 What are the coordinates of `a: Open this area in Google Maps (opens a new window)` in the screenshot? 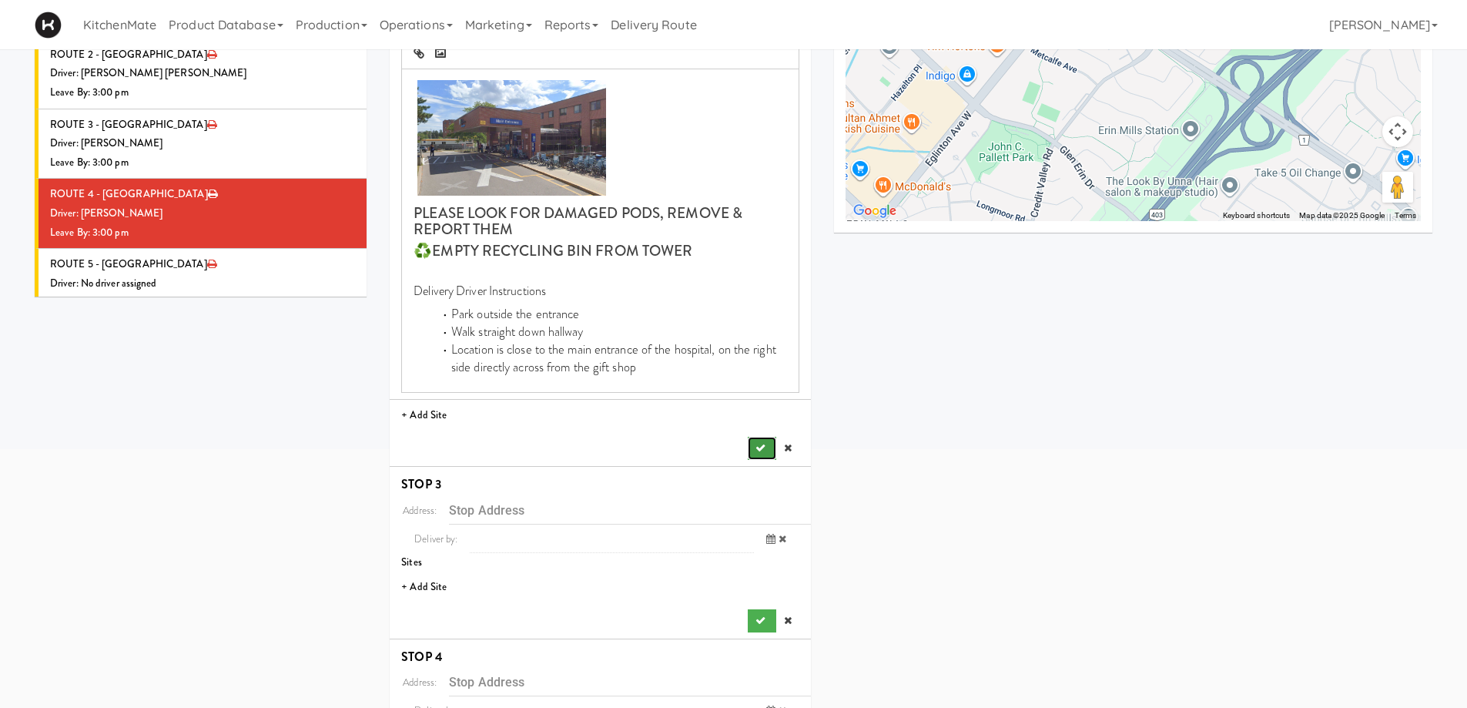 It's located at (875, 211).